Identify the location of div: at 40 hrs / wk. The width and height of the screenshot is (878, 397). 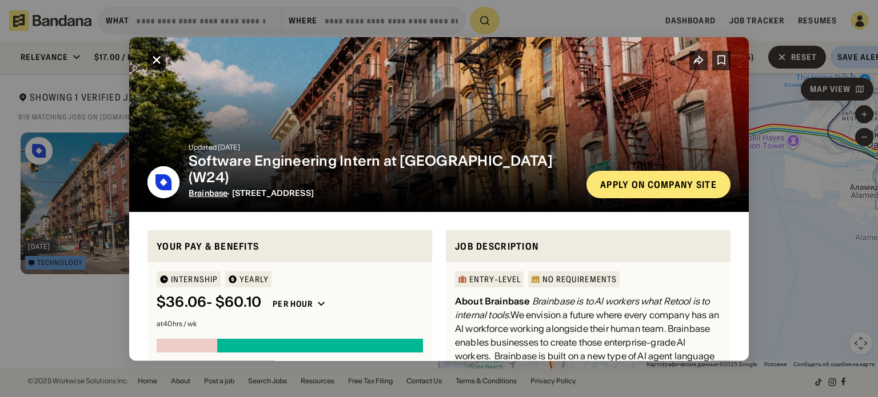
(290, 324).